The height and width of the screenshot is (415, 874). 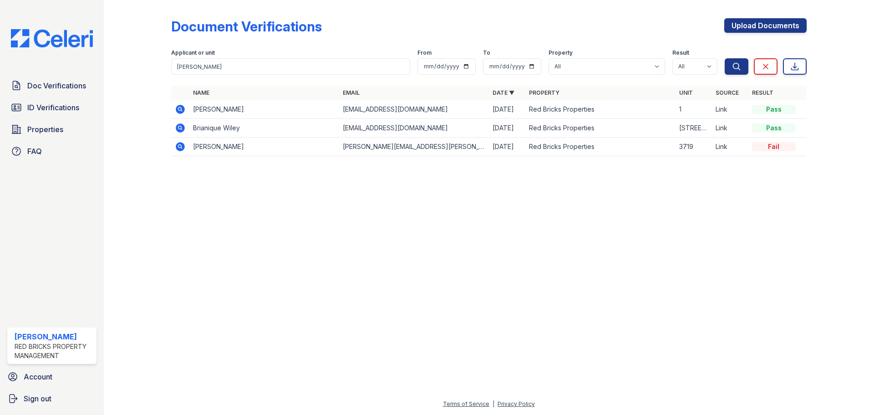 What do you see at coordinates (56, 86) in the screenshot?
I see `span: Doc Verifications` at bounding box center [56, 86].